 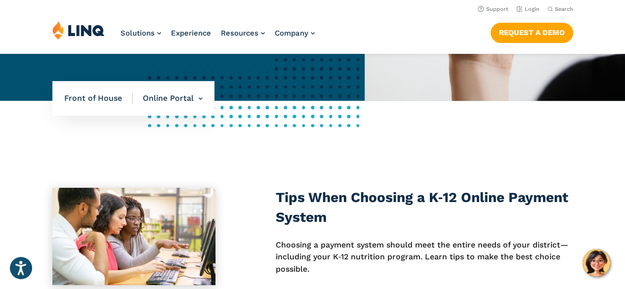 What do you see at coordinates (531, 32) in the screenshot?
I see `nav: Button Navigation` at bounding box center [531, 32].